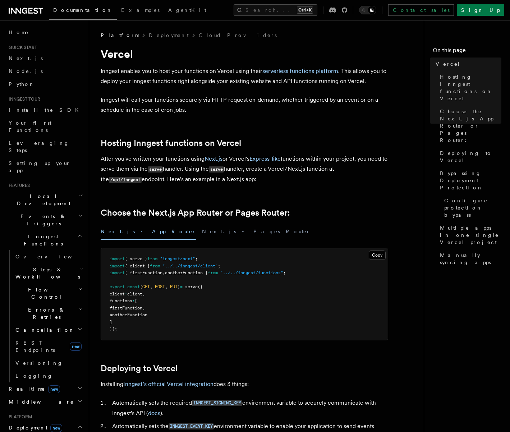 The image size is (510, 432). I want to click on span: Realtime, so click(33, 389).